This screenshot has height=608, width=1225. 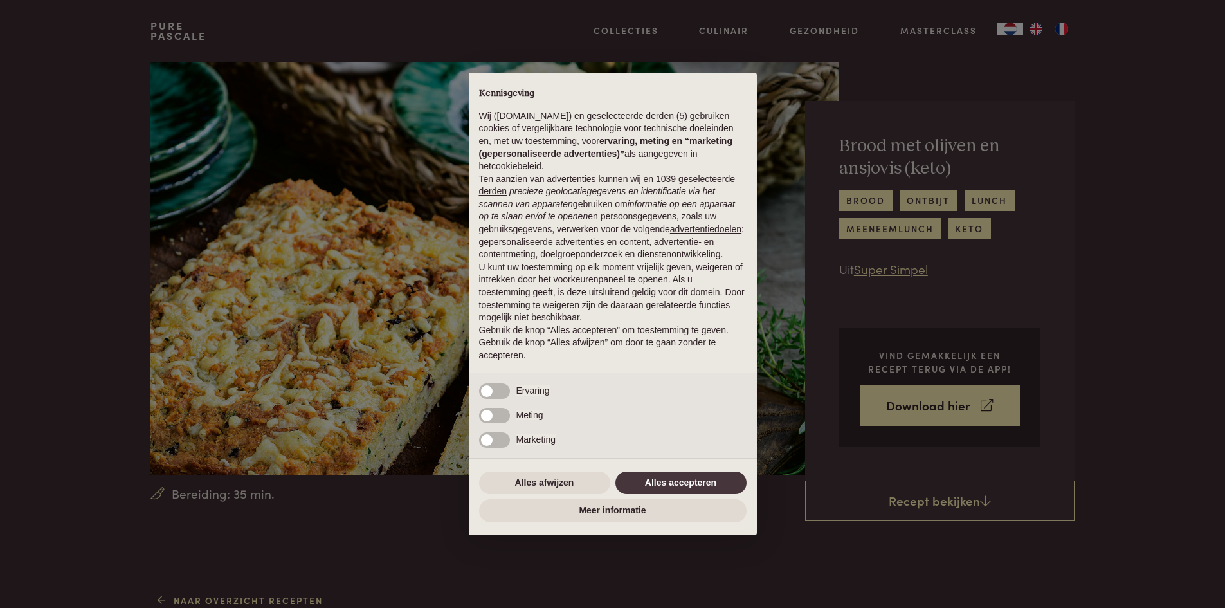 What do you see at coordinates (613, 293) in the screenshot?
I see `p: U kunt uw toestemming op elk moment vrijelijk geven, weigeren of intrekken door het voorkeurenpan...` at bounding box center [613, 293].